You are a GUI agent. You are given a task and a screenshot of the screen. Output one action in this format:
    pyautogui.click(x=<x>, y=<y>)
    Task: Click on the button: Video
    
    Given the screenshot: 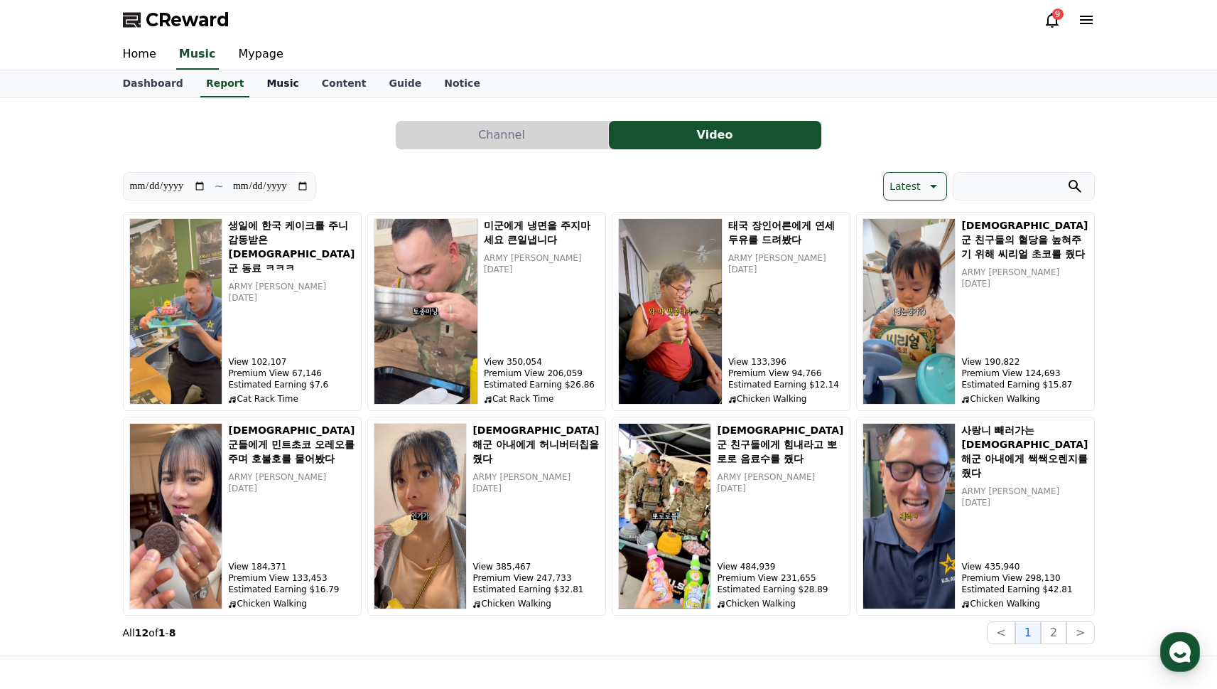 What is the action you would take?
    pyautogui.click(x=715, y=135)
    